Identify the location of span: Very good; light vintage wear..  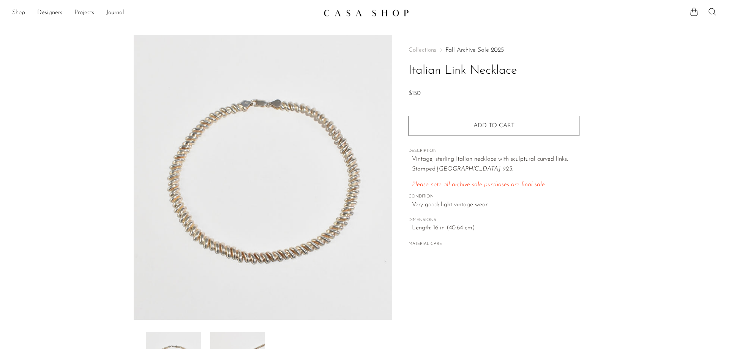
(496, 205).